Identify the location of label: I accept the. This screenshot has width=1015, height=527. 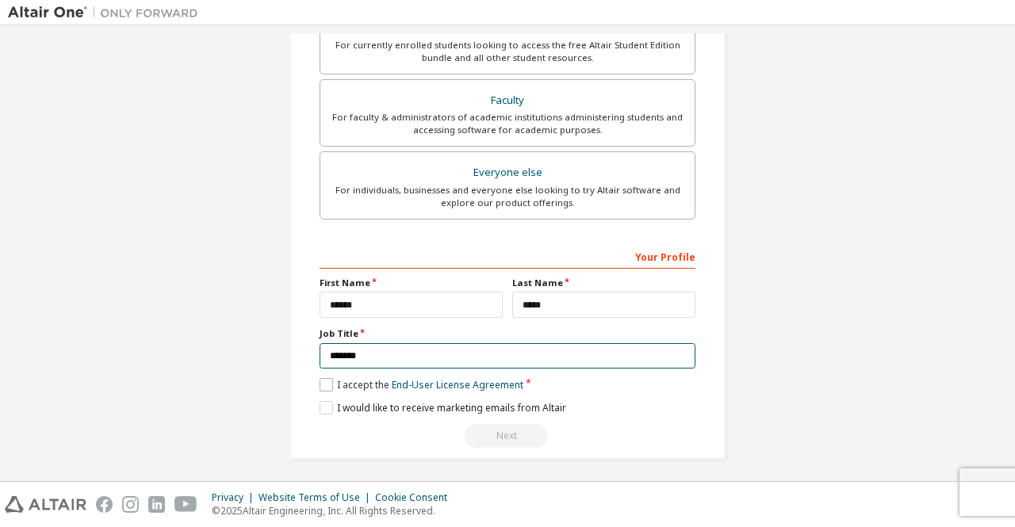
(421, 385).